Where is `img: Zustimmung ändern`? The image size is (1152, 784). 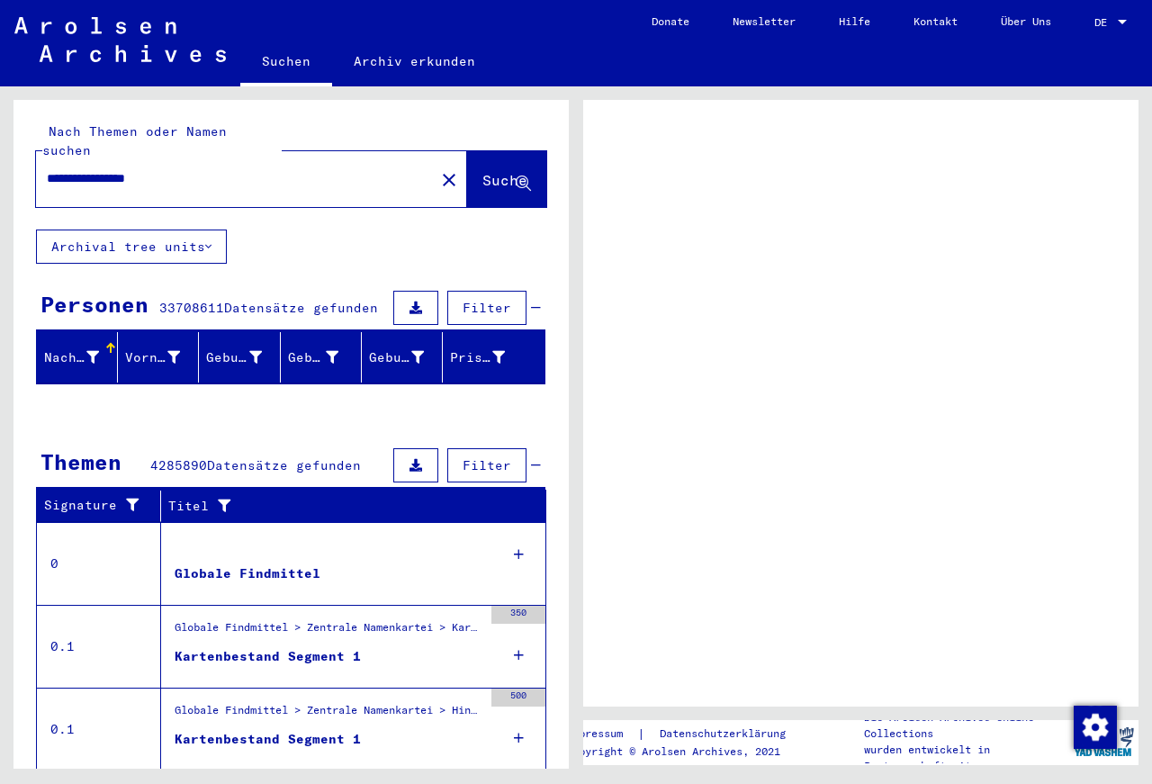 img: Zustimmung ändern is located at coordinates (1095, 727).